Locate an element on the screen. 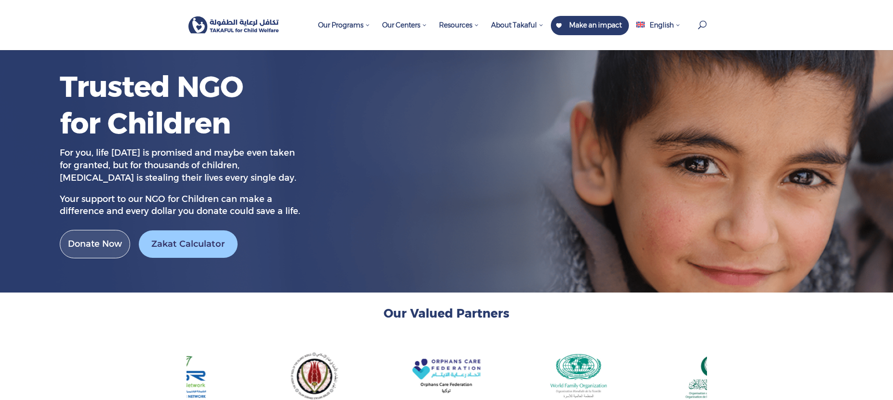  img: orphans care federation is located at coordinates (446, 376).